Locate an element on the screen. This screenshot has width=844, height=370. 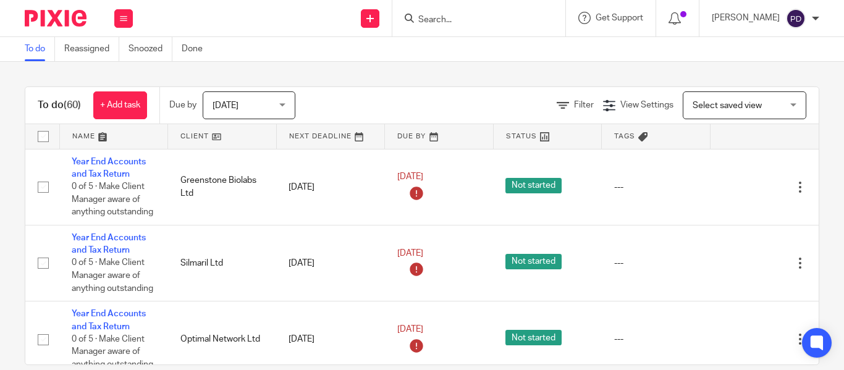
span: Tags is located at coordinates (625, 136).